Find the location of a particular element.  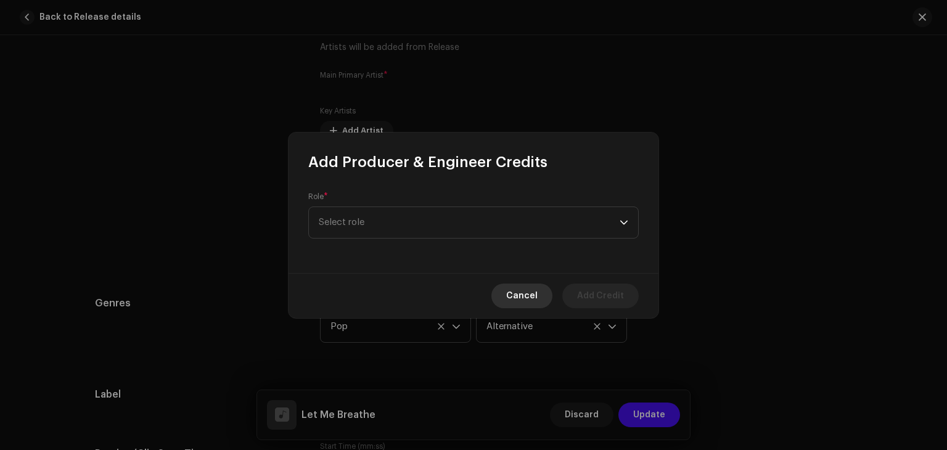

span: Add Credit is located at coordinates (600, 296).